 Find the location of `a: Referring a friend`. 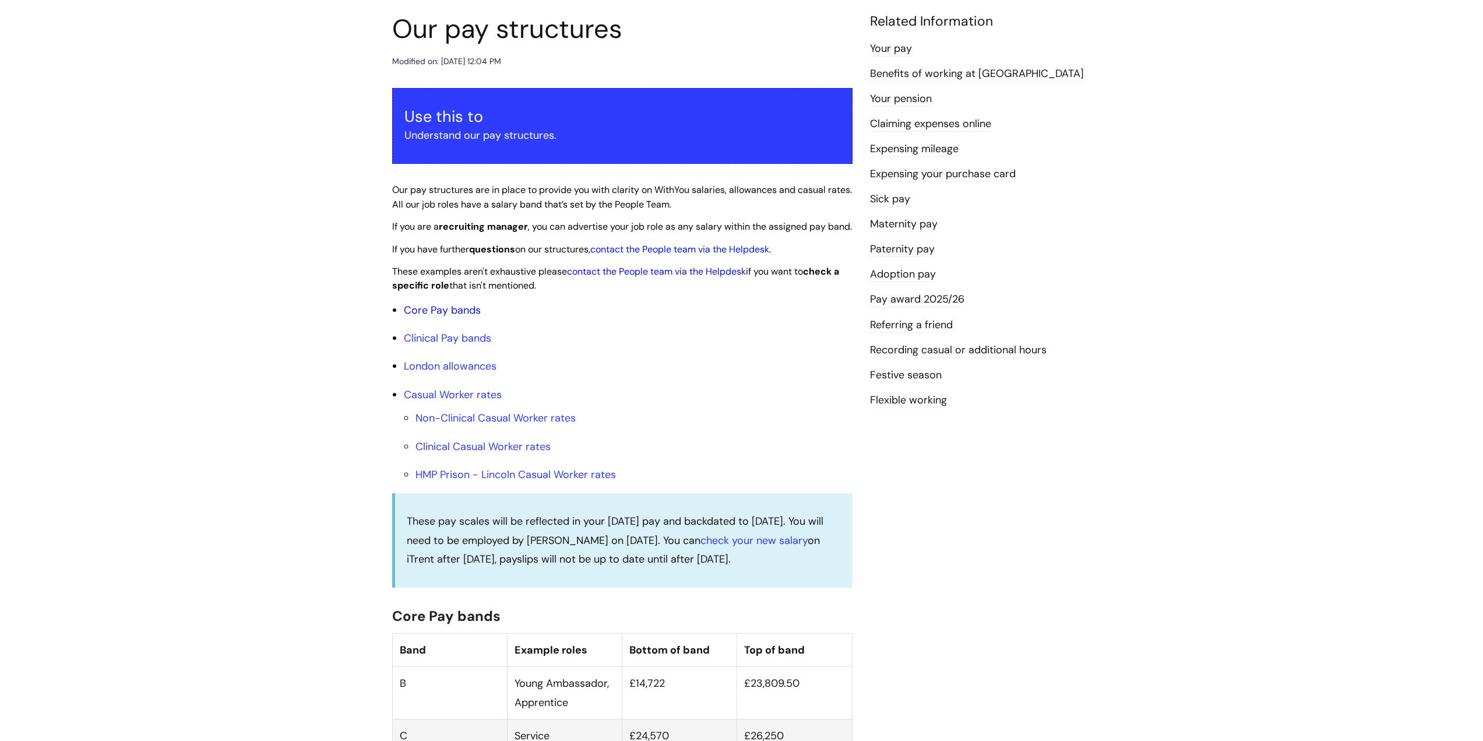

a: Referring a friend is located at coordinates (912, 325).